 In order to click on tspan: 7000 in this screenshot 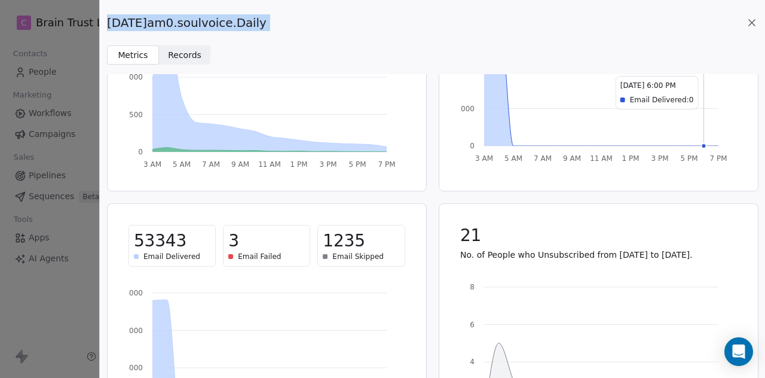, I will do `click(465, 109)`.